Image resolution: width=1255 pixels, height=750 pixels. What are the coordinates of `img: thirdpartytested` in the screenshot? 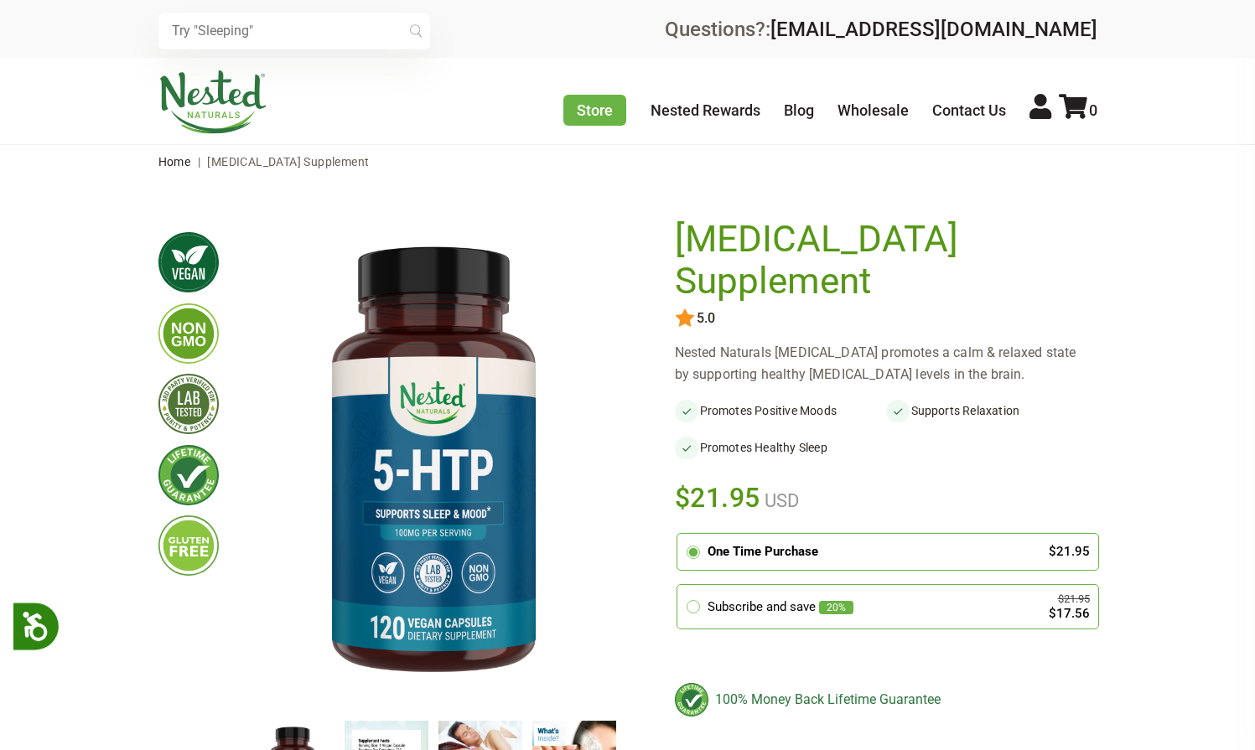 It's located at (189, 404).